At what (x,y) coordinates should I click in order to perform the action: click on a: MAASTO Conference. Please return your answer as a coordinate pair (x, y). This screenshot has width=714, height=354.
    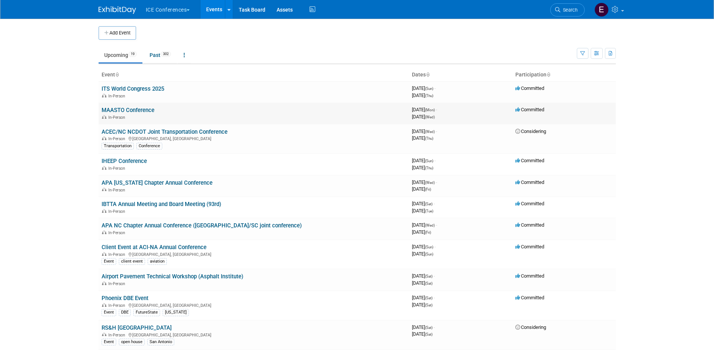
    Looking at the image, I should click on (128, 110).